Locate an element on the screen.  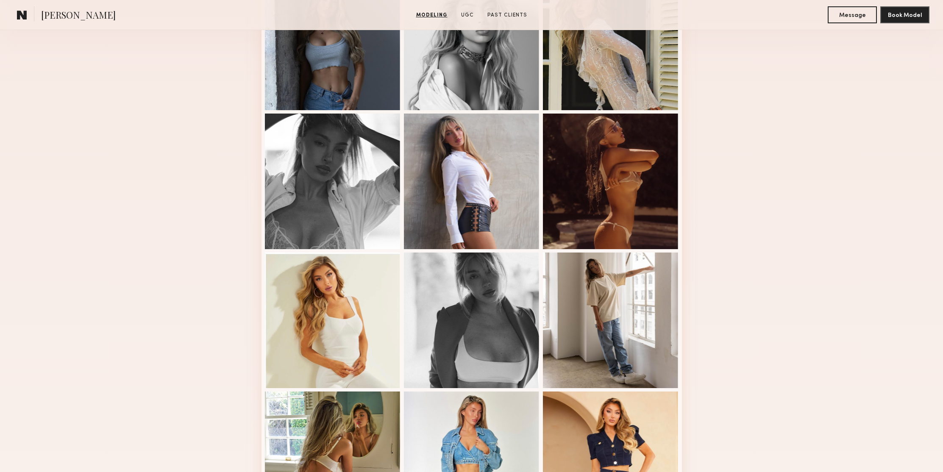
button: Book Model is located at coordinates (905, 15).